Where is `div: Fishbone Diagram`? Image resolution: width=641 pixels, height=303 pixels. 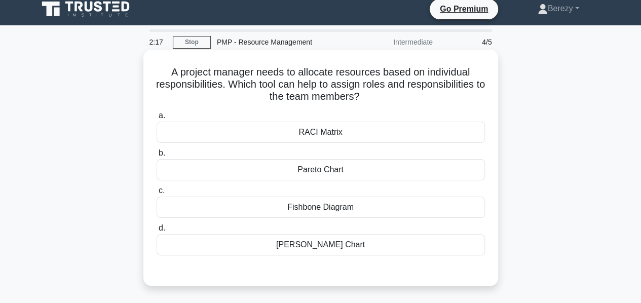
div: Fishbone Diagram is located at coordinates (321, 207).